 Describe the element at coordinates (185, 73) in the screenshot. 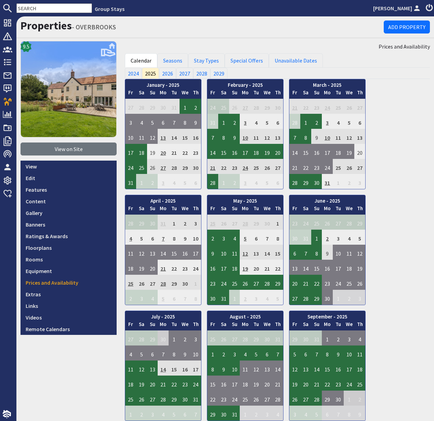

I see `a: 2027` at that location.